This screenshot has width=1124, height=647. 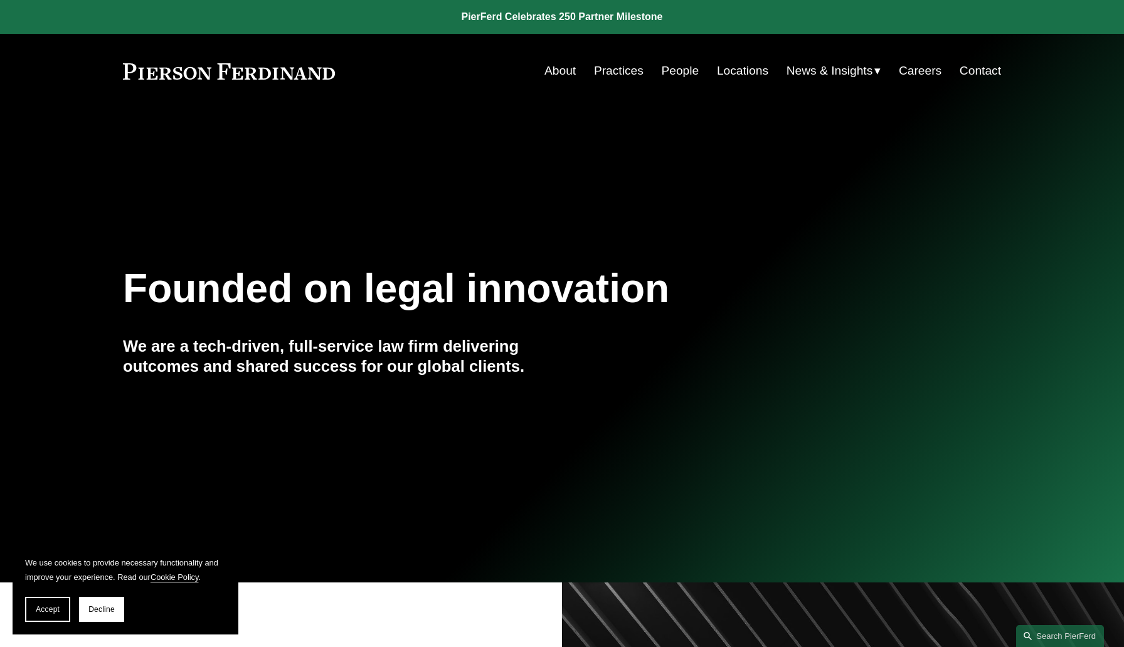 What do you see at coordinates (48, 610) in the screenshot?
I see `span: Accept` at bounding box center [48, 610].